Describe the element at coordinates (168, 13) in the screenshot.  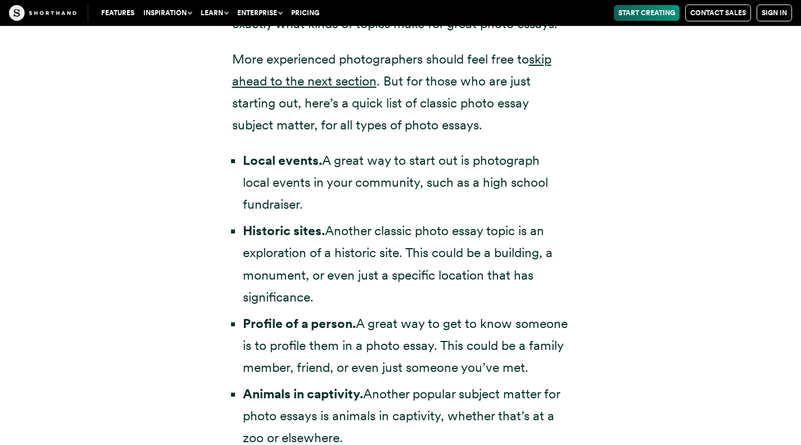
I see `button: Inspiration` at that location.